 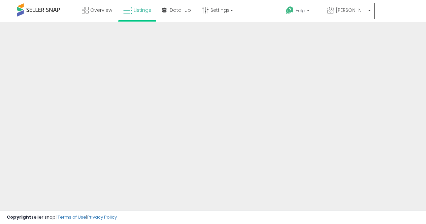 I want to click on strong: Copyright, so click(x=19, y=217).